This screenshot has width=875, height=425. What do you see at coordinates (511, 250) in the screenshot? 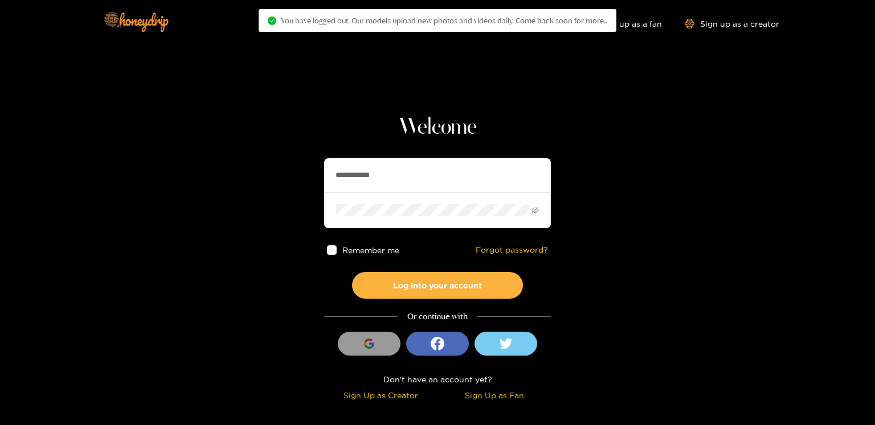
I see `a: Forgot password?` at bounding box center [511, 250].